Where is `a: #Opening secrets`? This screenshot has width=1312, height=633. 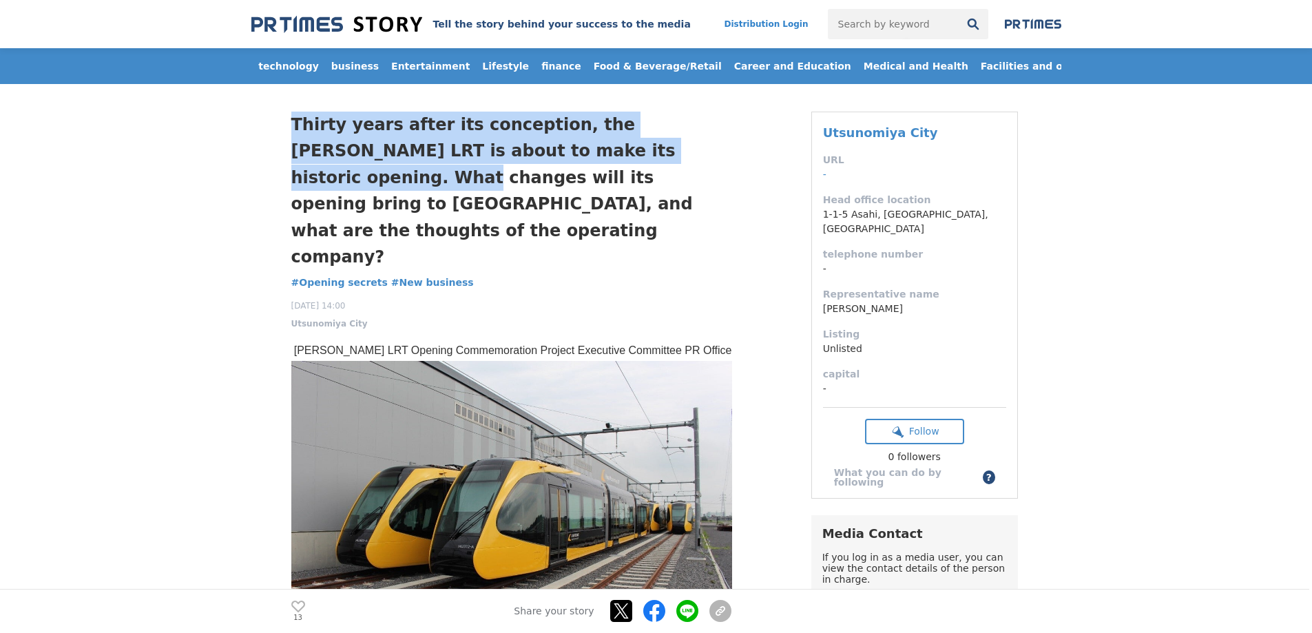 a: #Opening secrets is located at coordinates (340, 282).